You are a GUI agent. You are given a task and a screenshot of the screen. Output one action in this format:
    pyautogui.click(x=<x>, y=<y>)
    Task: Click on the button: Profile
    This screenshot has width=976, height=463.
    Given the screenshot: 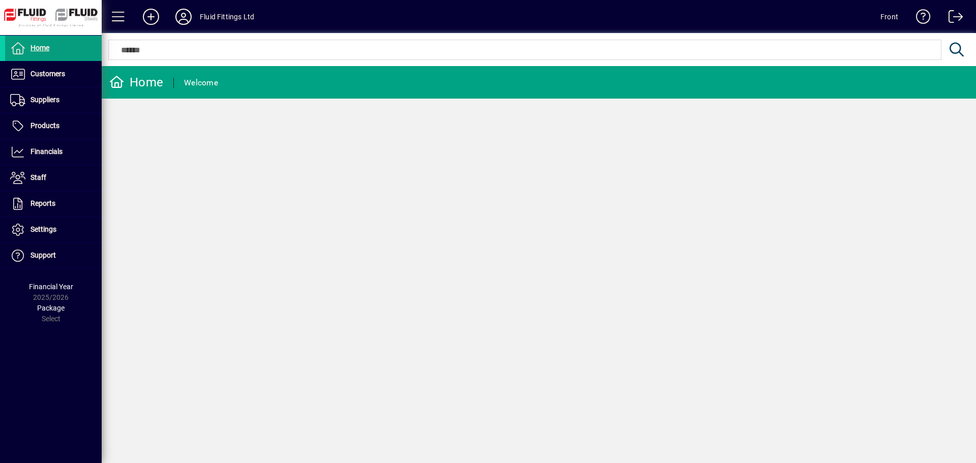 What is the action you would take?
    pyautogui.click(x=183, y=17)
    